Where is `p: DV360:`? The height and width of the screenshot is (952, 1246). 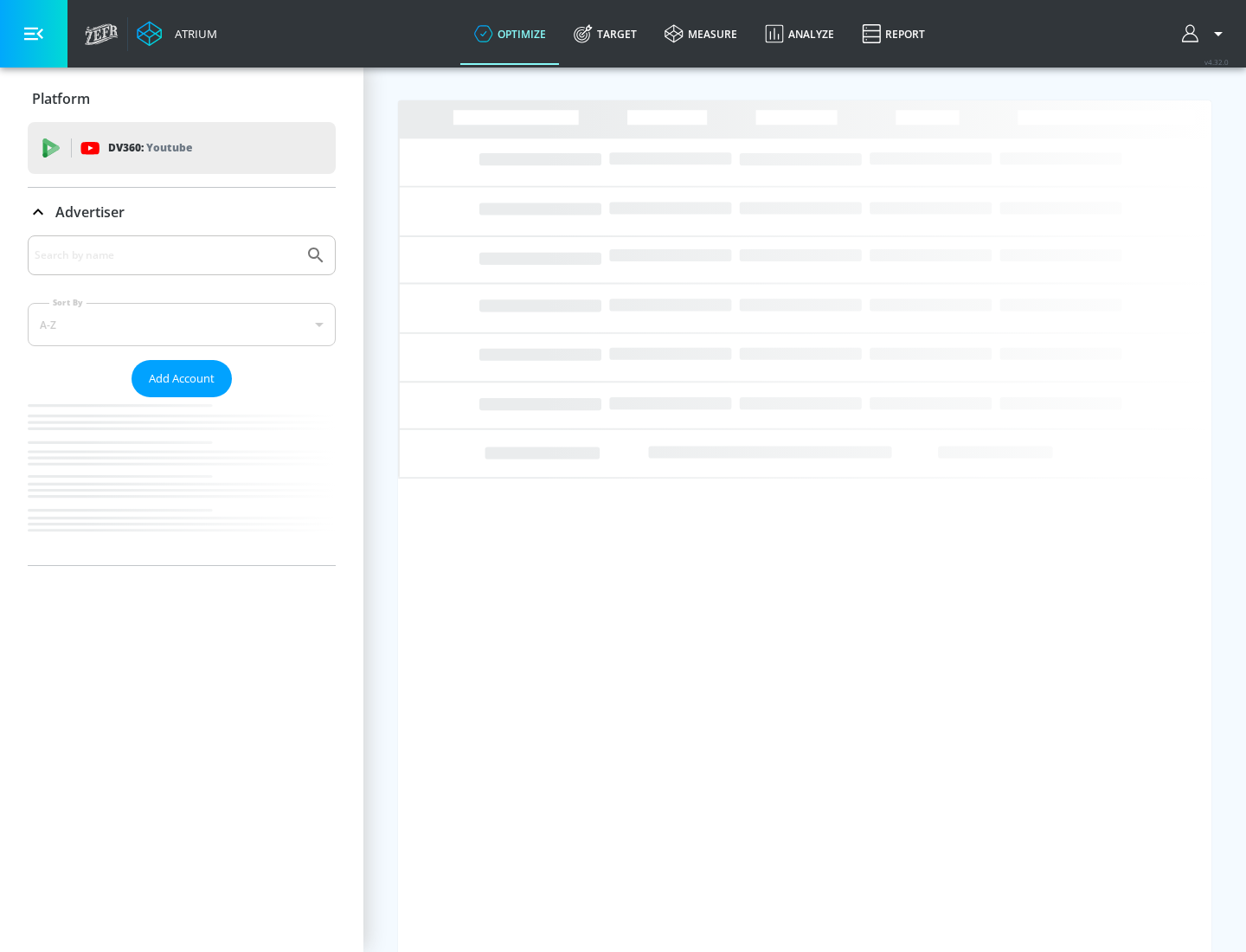
p: DV360: is located at coordinates (150, 148).